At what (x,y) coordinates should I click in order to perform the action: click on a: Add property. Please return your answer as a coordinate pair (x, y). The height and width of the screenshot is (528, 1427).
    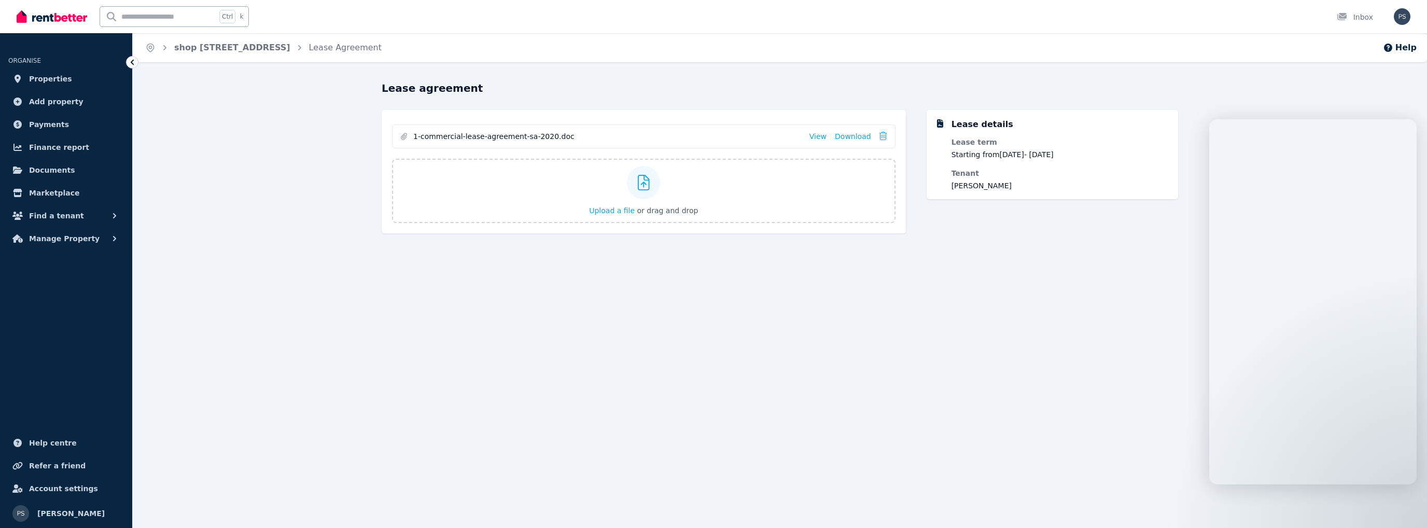
    Looking at the image, I should click on (66, 102).